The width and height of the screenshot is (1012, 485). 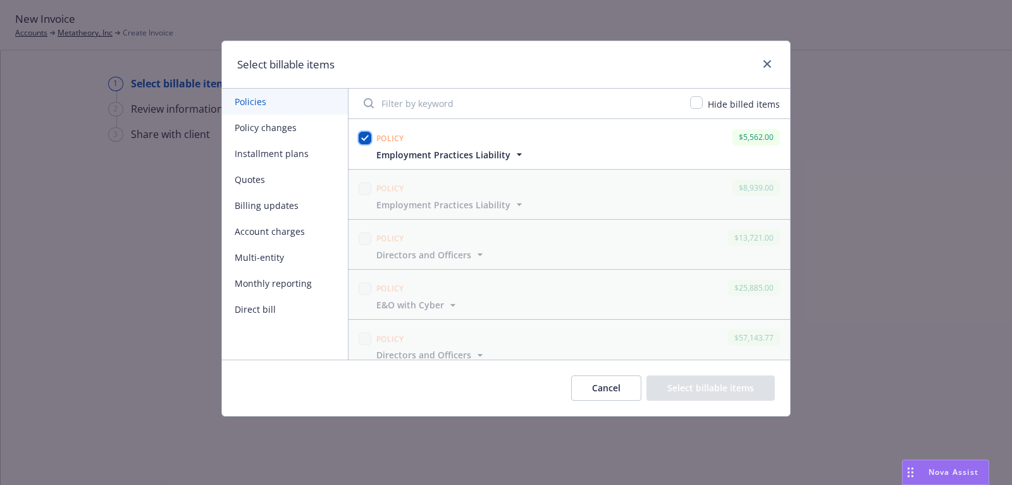 I want to click on button: Cancel, so click(x=606, y=388).